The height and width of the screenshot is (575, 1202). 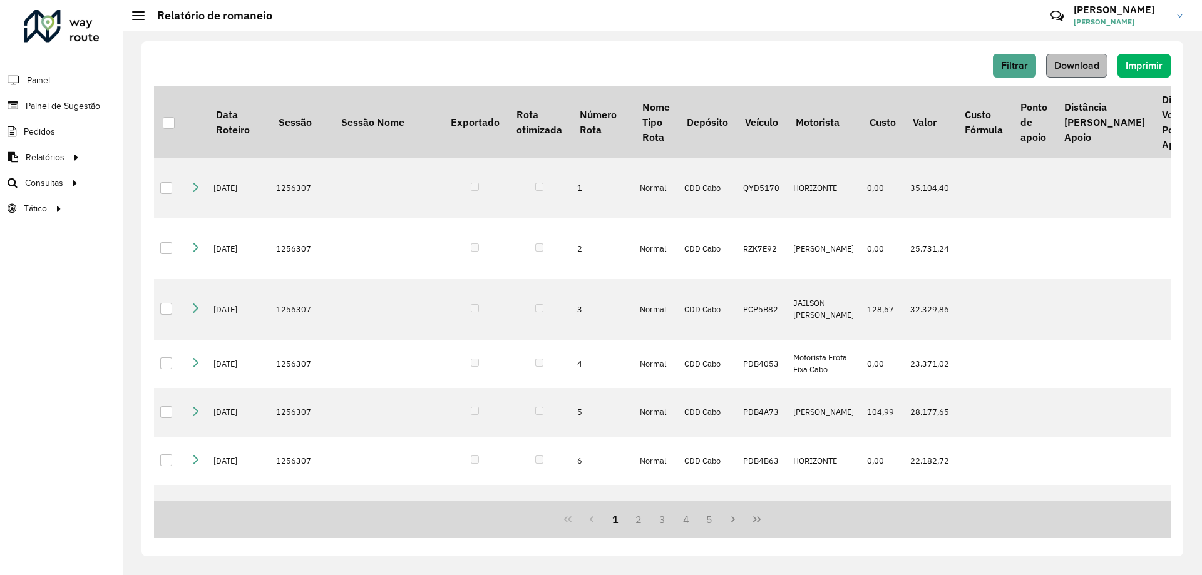 I want to click on th: Veículo, so click(x=762, y=122).